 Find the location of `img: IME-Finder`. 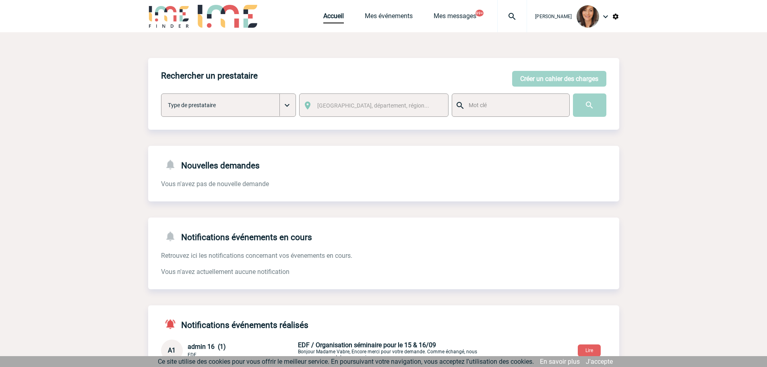

img: IME-Finder is located at coordinates (169, 16).